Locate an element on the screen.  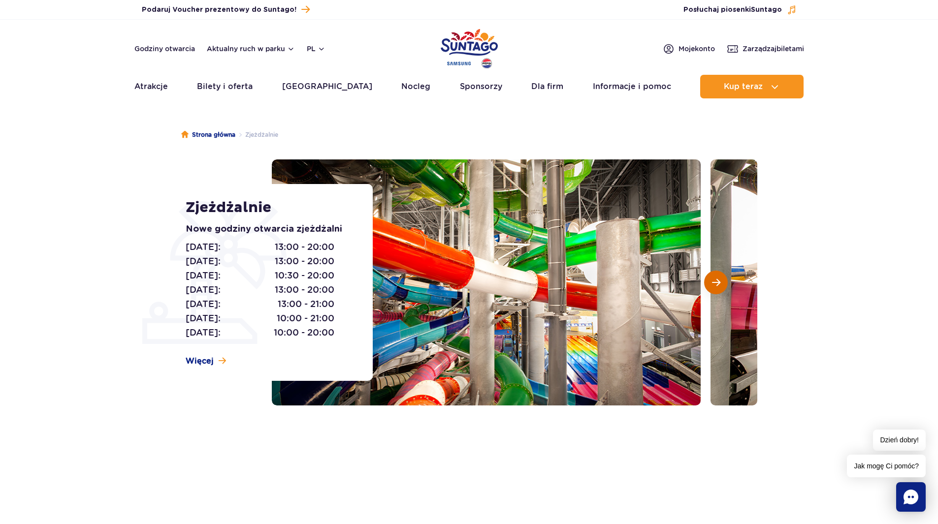
a: Nocleg is located at coordinates (415, 87).